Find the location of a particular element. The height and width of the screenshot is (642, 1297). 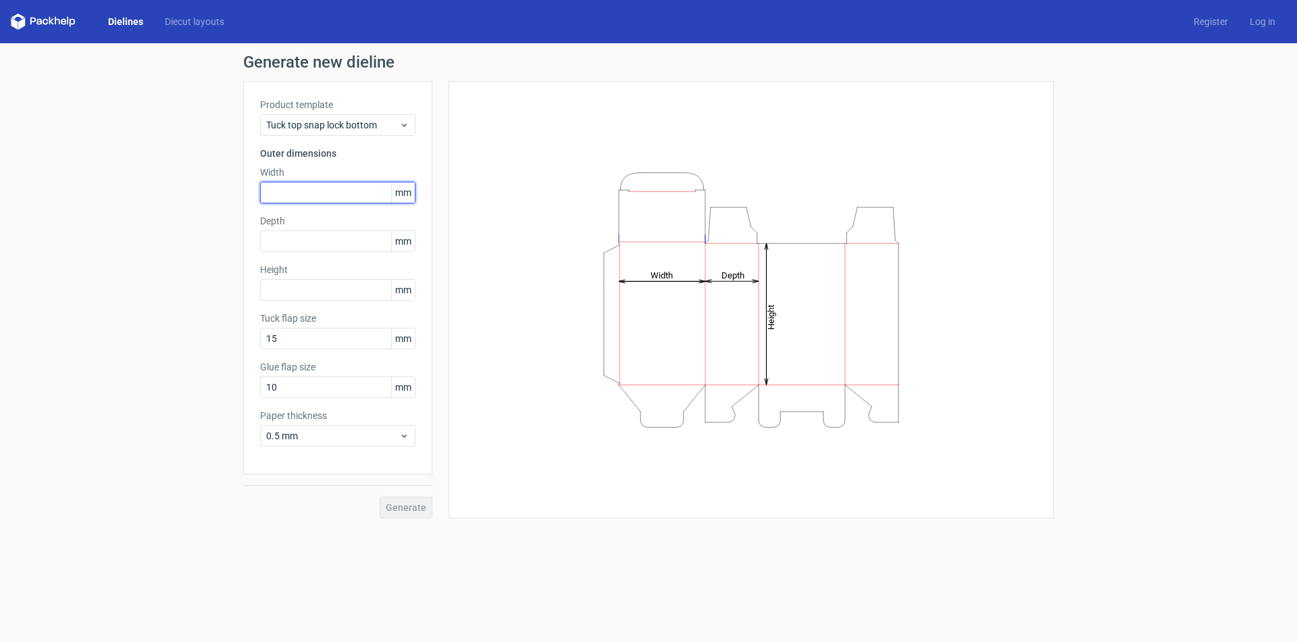

a: Diecut layouts is located at coordinates (195, 22).